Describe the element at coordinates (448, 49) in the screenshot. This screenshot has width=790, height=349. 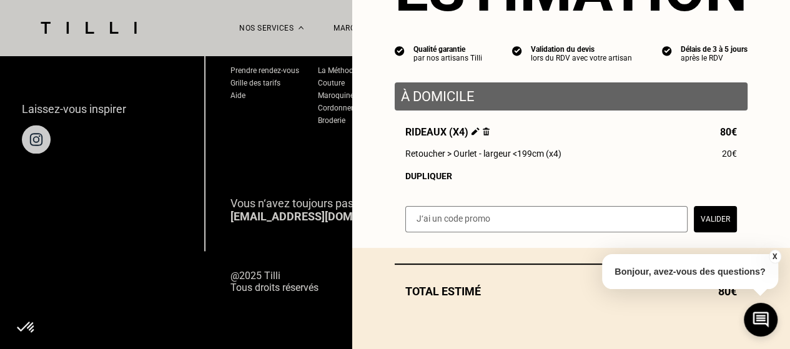
I see `div: Qualité garantie` at that location.